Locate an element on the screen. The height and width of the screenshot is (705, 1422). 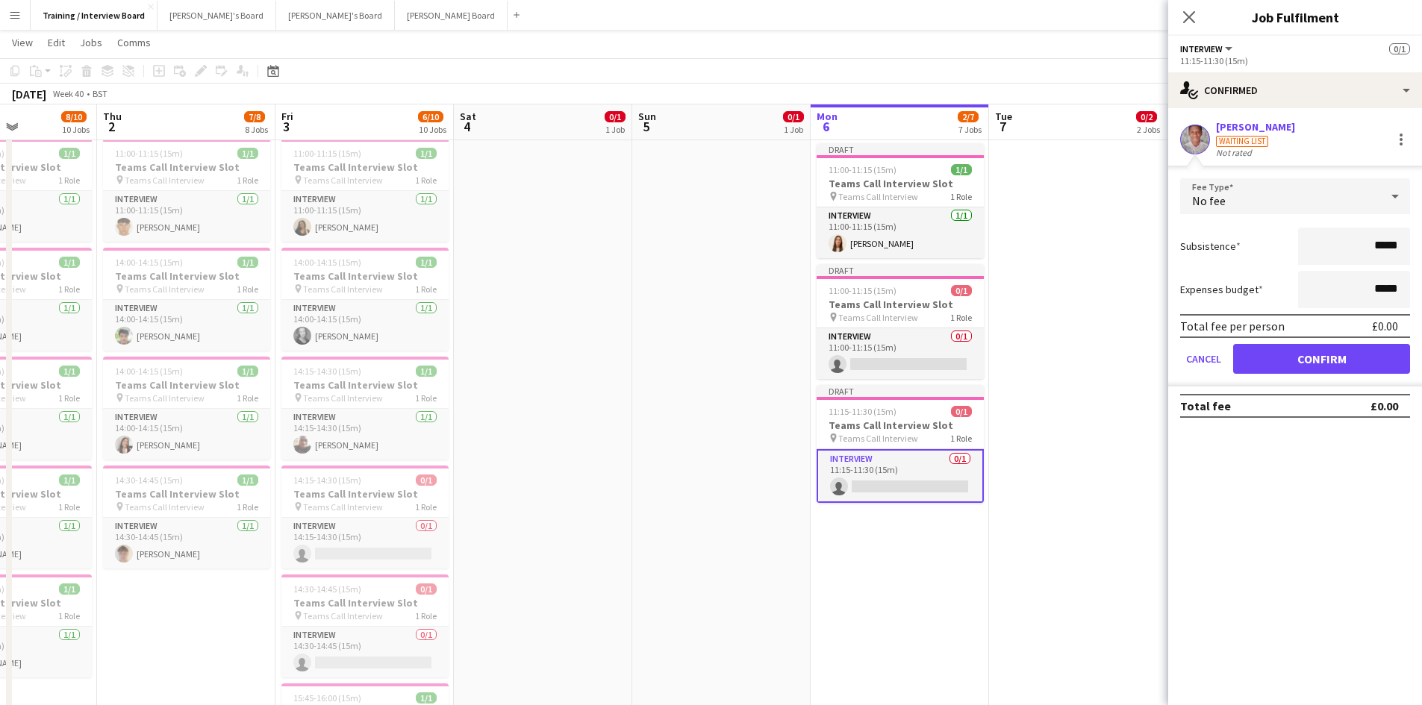
div: 11:00-11:15 (15m)1/1Teams Call Interview Slot Teams Call Interview1 RoleInterview1/111:00-11:15 (... is located at coordinates (365, 190).